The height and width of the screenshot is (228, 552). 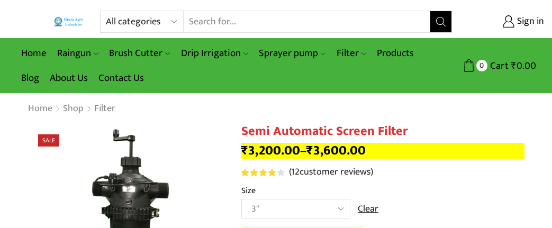 I want to click on a: Contact Us, so click(x=121, y=78).